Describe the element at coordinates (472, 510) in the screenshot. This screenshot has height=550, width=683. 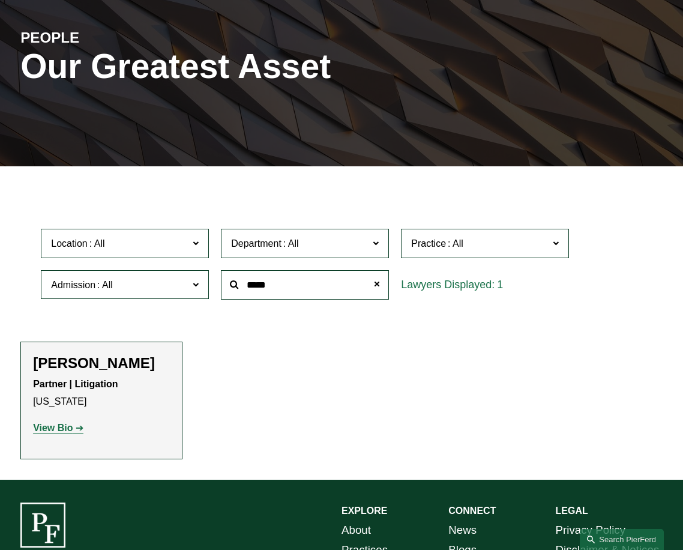
I see `strong: CONNECT` at that location.